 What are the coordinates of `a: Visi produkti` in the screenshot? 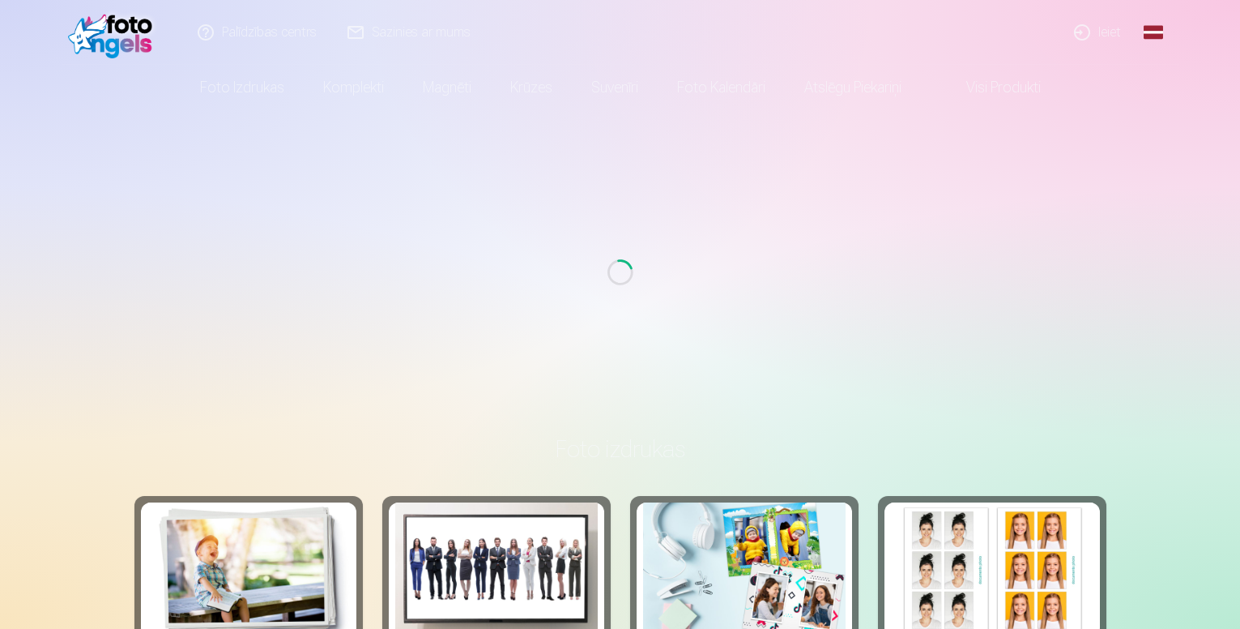 It's located at (991, 87).